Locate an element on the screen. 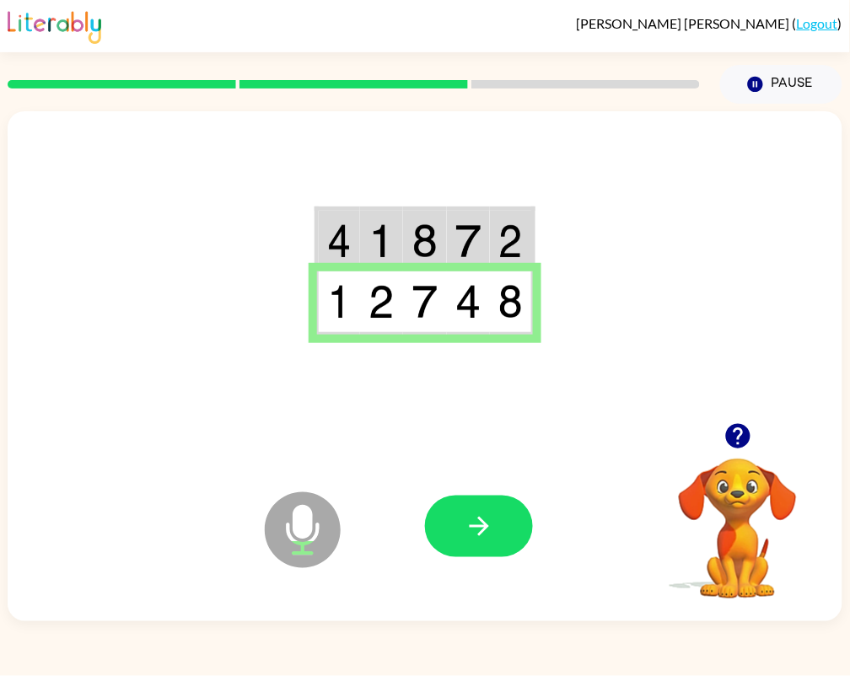  button: Pause is located at coordinates (781, 84).